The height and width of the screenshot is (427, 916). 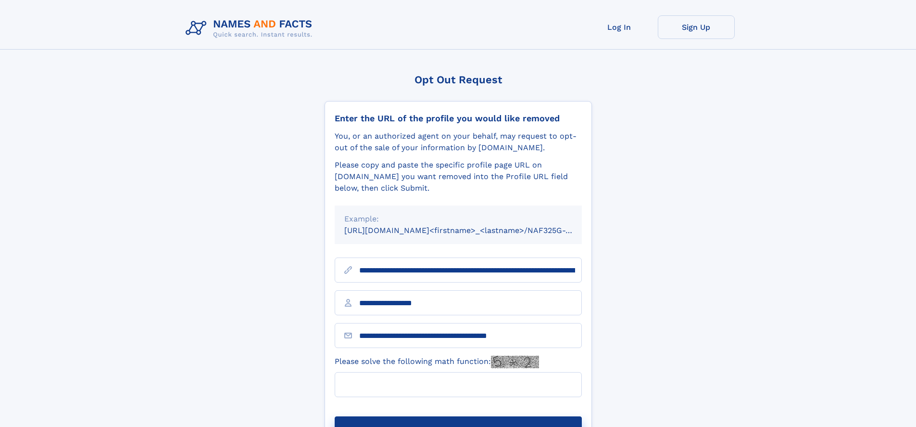 What do you see at coordinates (458, 79) in the screenshot?
I see `div: Opt Out Request` at bounding box center [458, 79].